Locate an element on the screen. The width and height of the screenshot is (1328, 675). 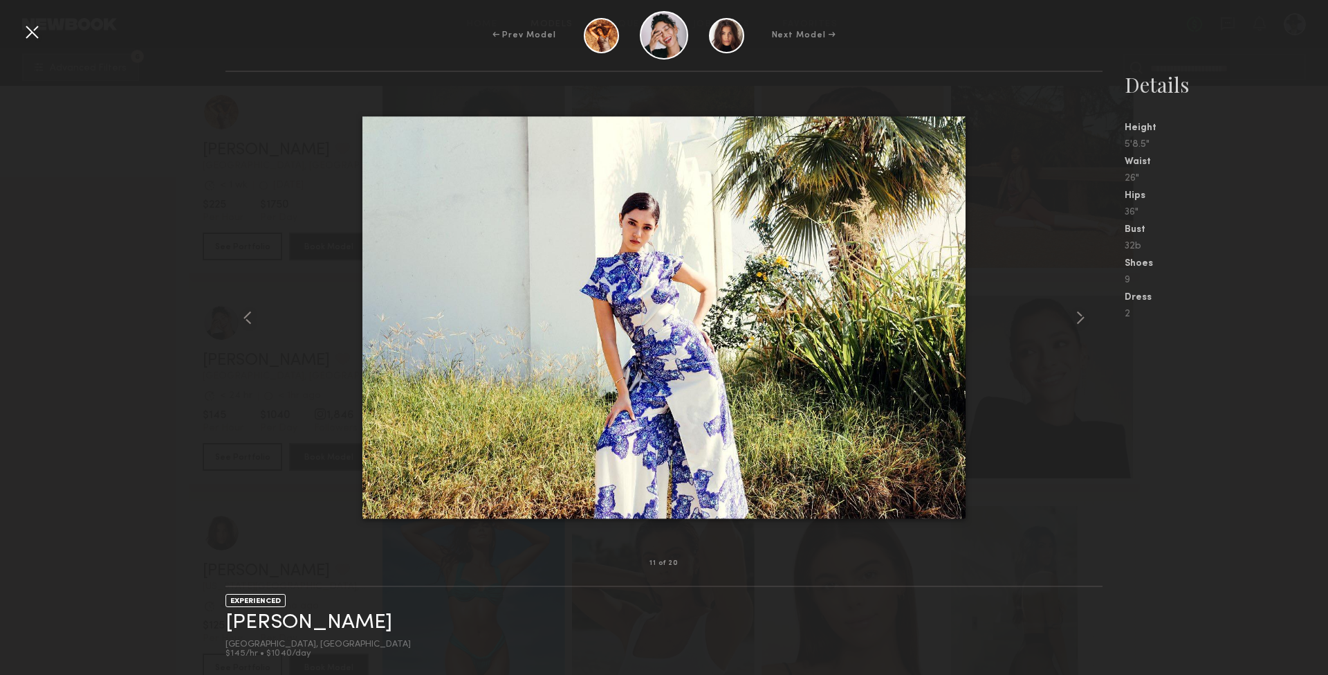
div: 36" is located at coordinates (1227, 212).